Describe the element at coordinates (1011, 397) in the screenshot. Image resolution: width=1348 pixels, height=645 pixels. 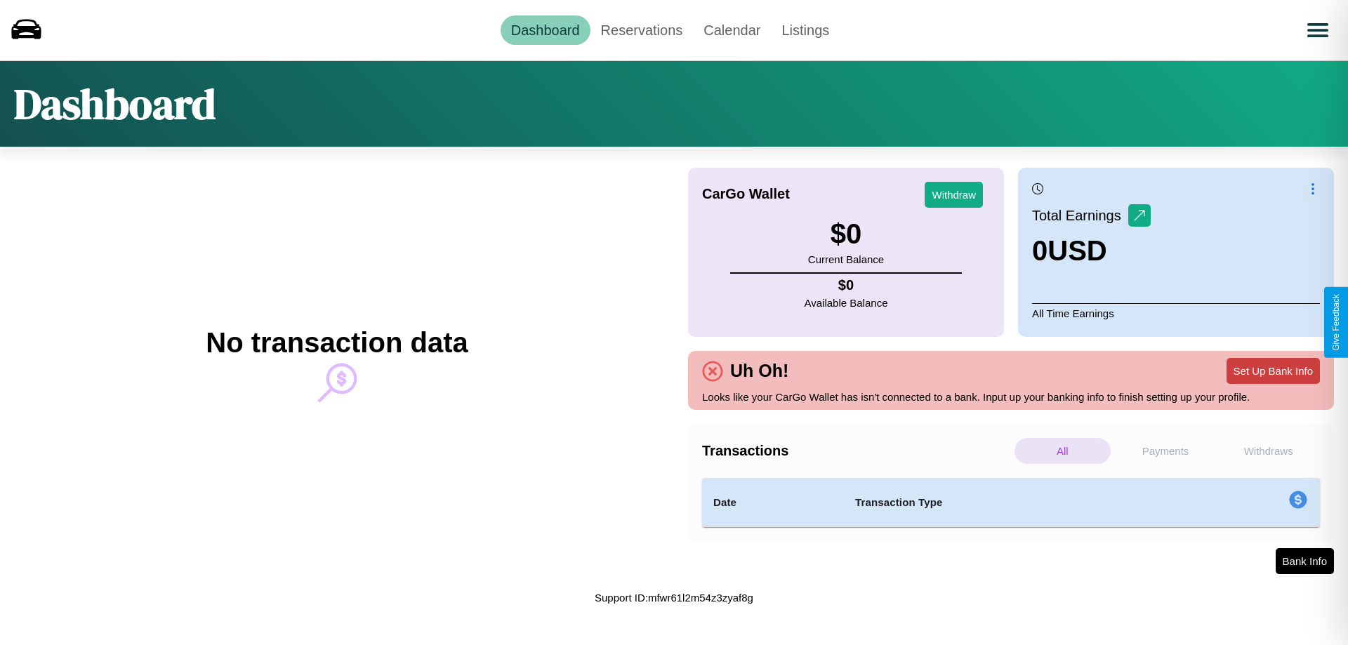
I see `p: Looks like your CarGo Wallet has isn't connected to a bank. Input up your banking info to finish ...` at that location.